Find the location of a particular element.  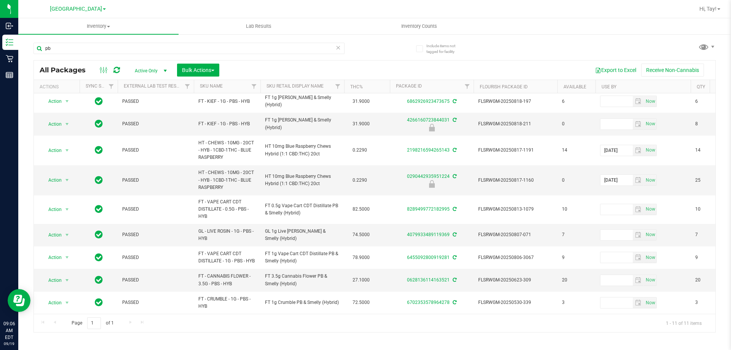

span: FT 1g Crumble PB & Smelly (Hybrid) is located at coordinates (302, 302).